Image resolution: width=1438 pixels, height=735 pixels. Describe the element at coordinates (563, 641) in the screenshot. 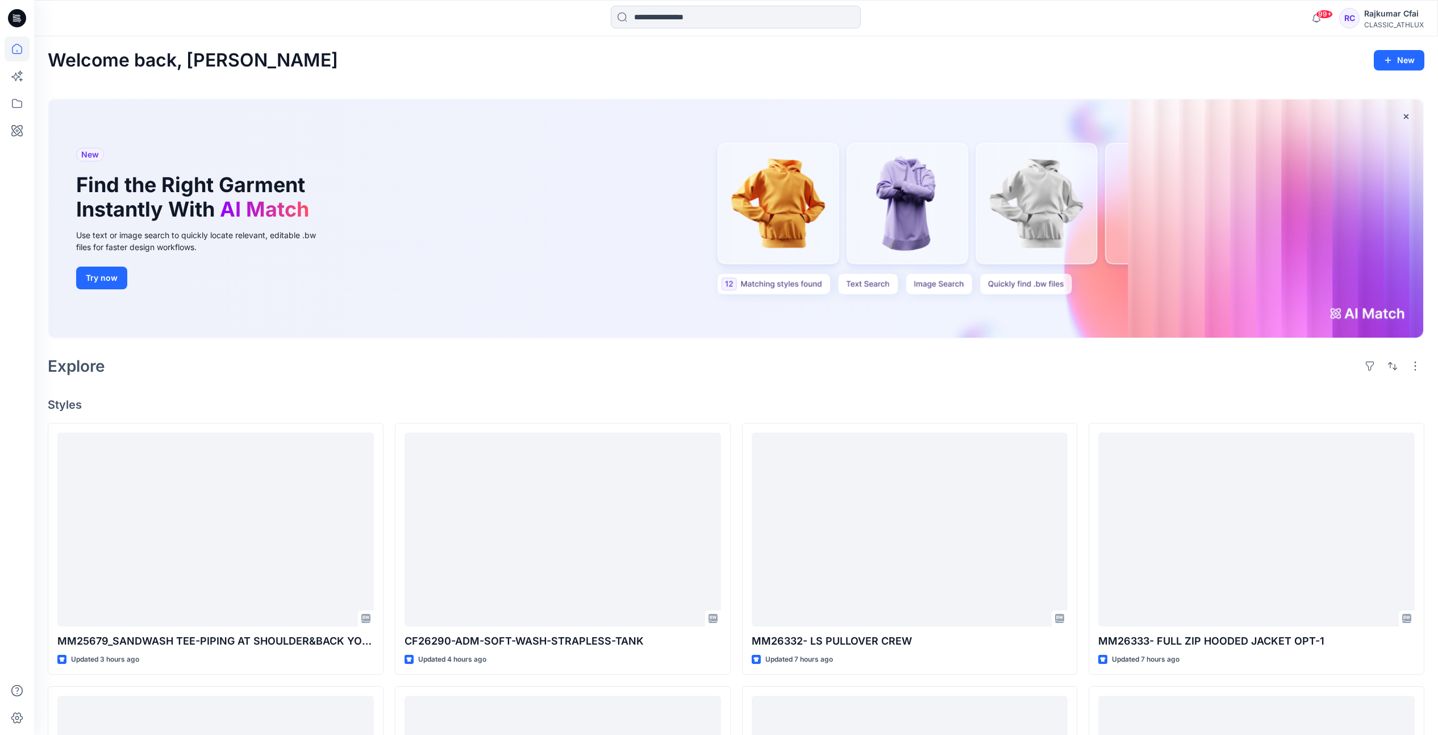

I see `p: CF26290-ADM-SOFT-WASH-STRAPLESS-TANK` at that location.